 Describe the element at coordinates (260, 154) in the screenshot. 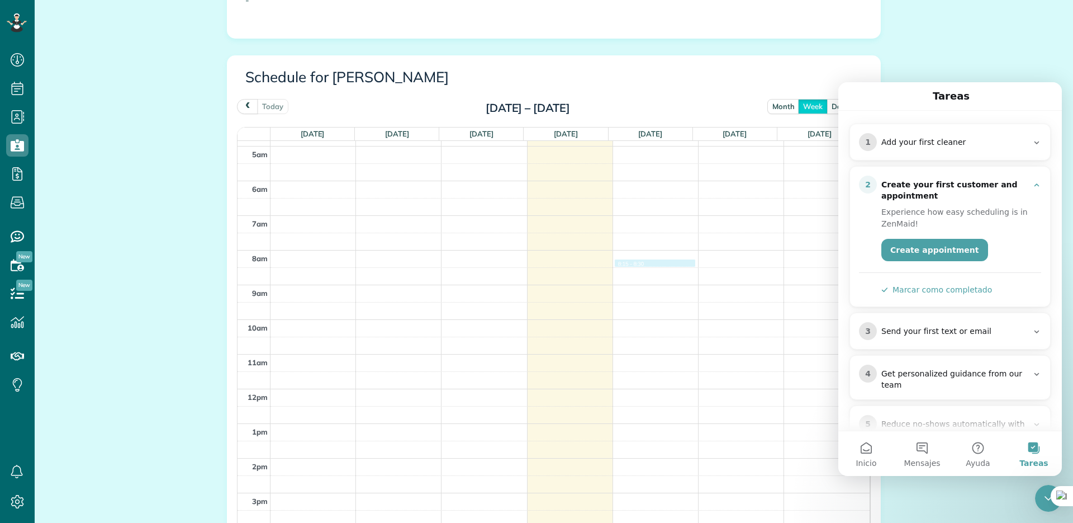

I see `span: 5am` at that location.